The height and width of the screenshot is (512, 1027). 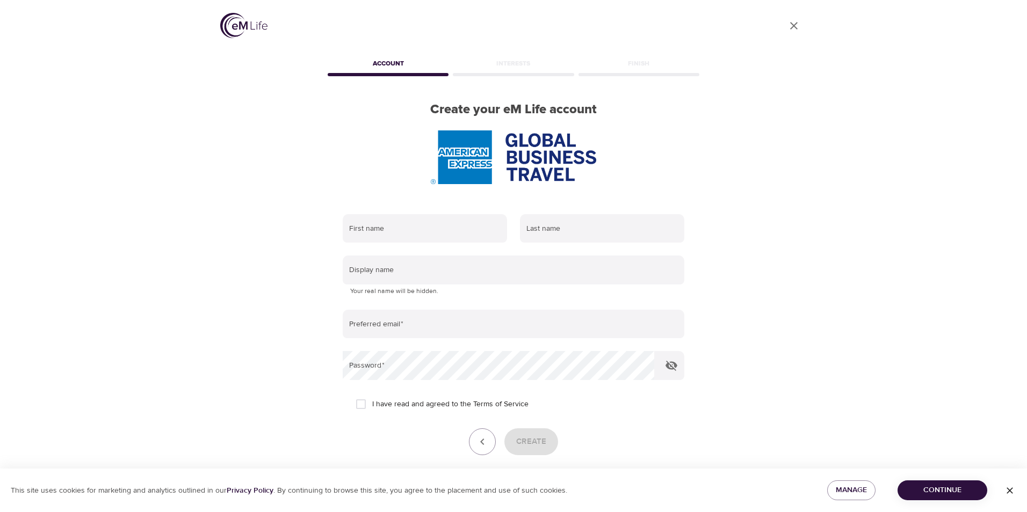 I want to click on a: Terms of Service, so click(x=500, y=404).